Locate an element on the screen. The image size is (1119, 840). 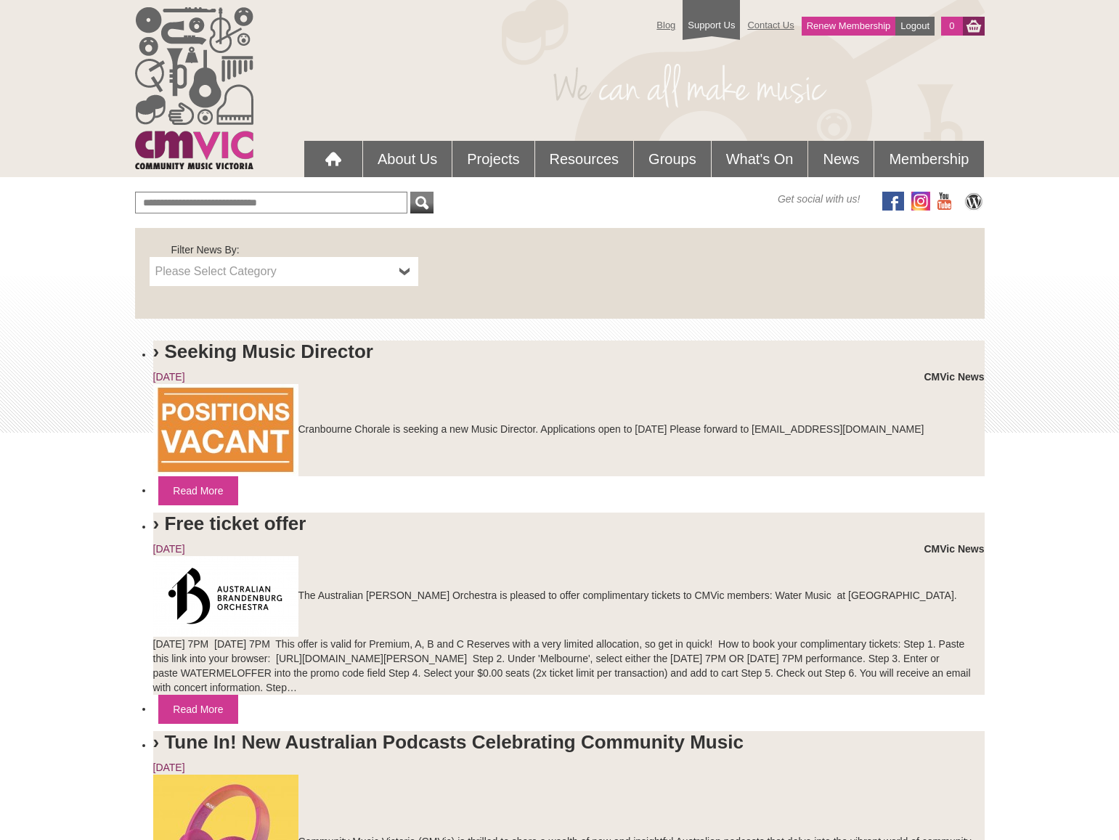
a: Groups is located at coordinates (672, 159).